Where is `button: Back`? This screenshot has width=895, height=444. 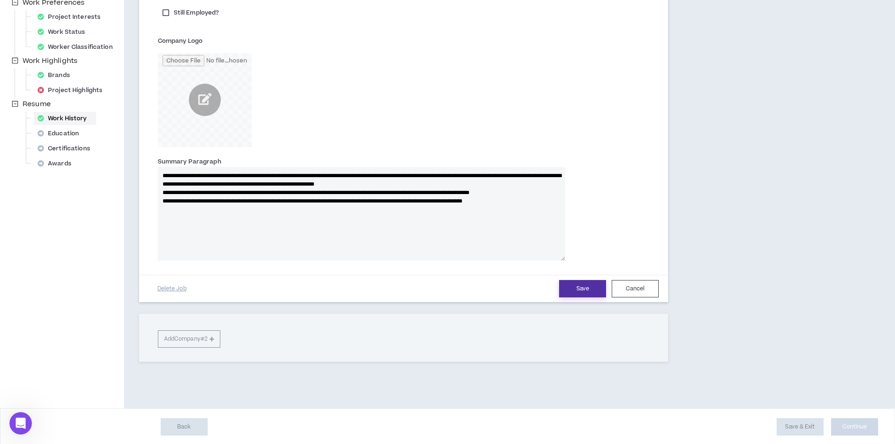 button: Back is located at coordinates (184, 427).